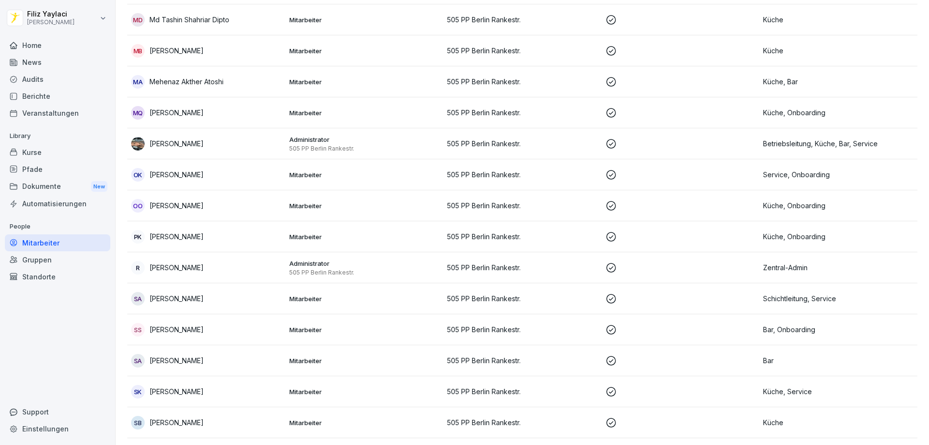  I want to click on div: SB, so click(138, 422).